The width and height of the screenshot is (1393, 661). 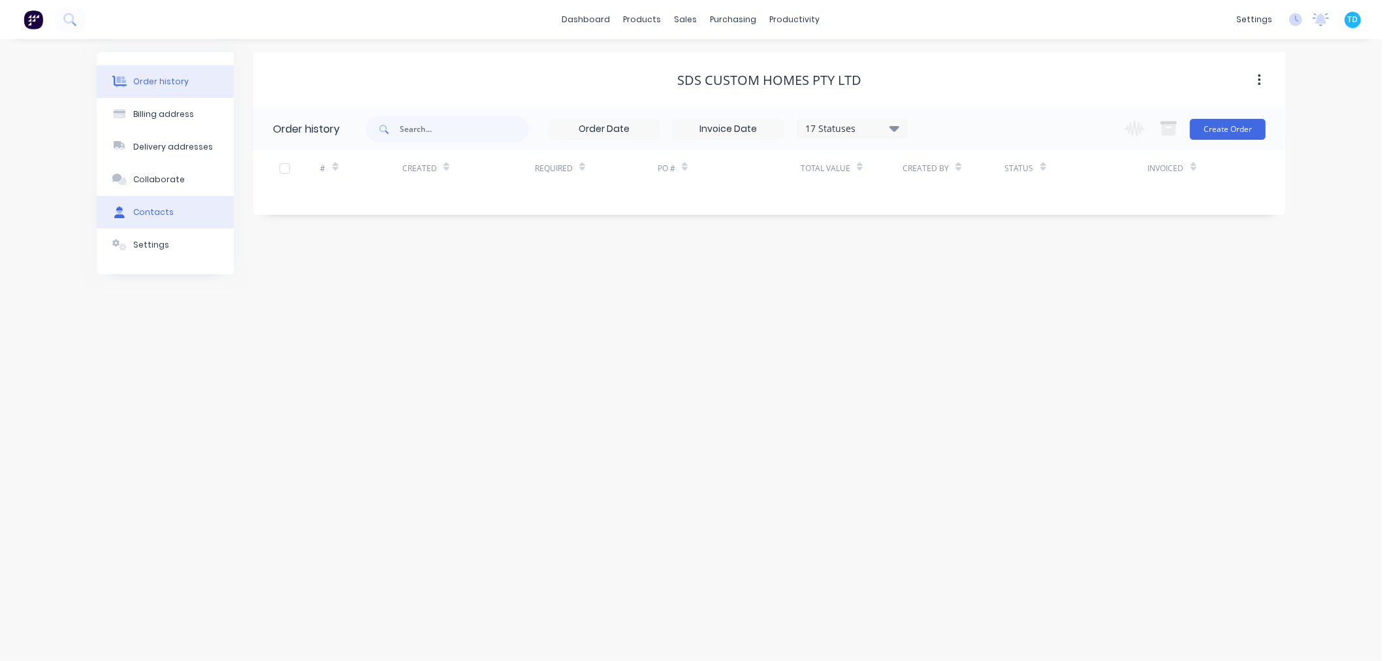 What do you see at coordinates (165, 180) in the screenshot?
I see `button: Collaborate` at bounding box center [165, 180].